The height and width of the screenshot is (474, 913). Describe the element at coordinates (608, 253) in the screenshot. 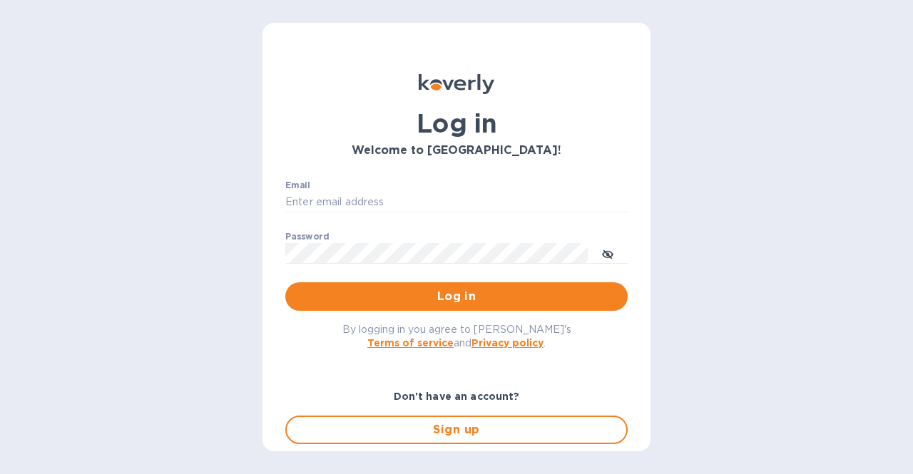

I see `button: toggle password visibility` at that location.